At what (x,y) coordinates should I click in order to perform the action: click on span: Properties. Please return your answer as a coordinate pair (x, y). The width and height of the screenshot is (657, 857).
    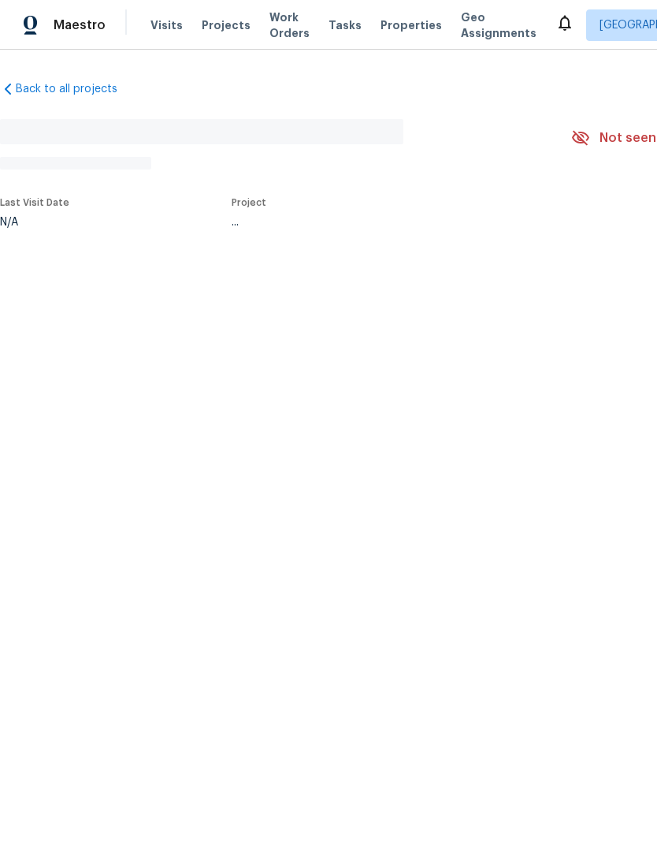
    Looking at the image, I should click on (411, 25).